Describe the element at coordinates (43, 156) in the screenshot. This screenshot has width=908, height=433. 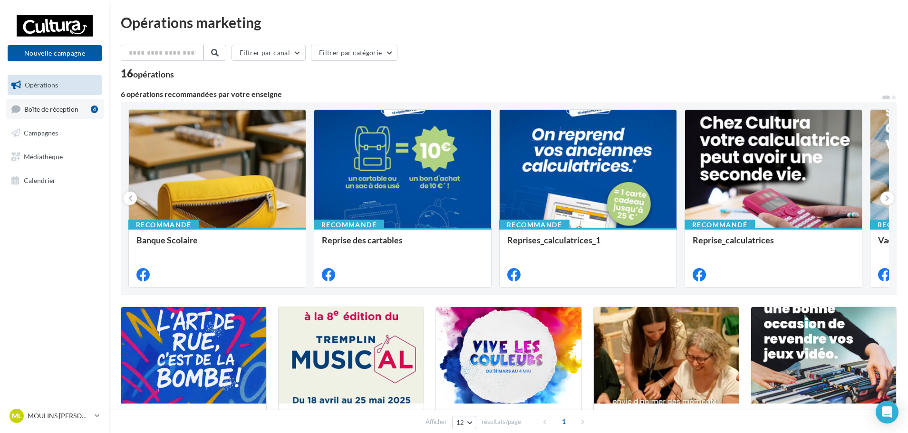
I see `span: Médiathèque` at that location.